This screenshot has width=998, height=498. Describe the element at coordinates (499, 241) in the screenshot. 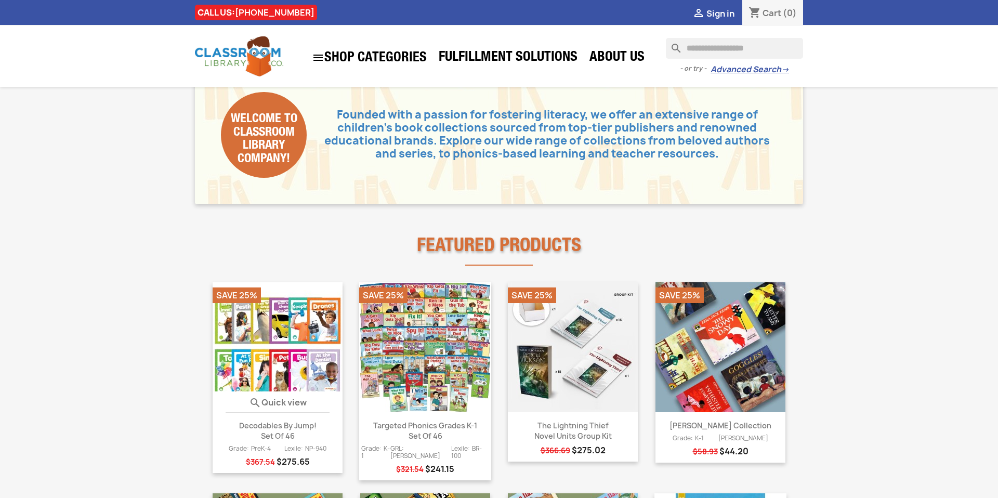

I see `h2: Featured Products` at that location.